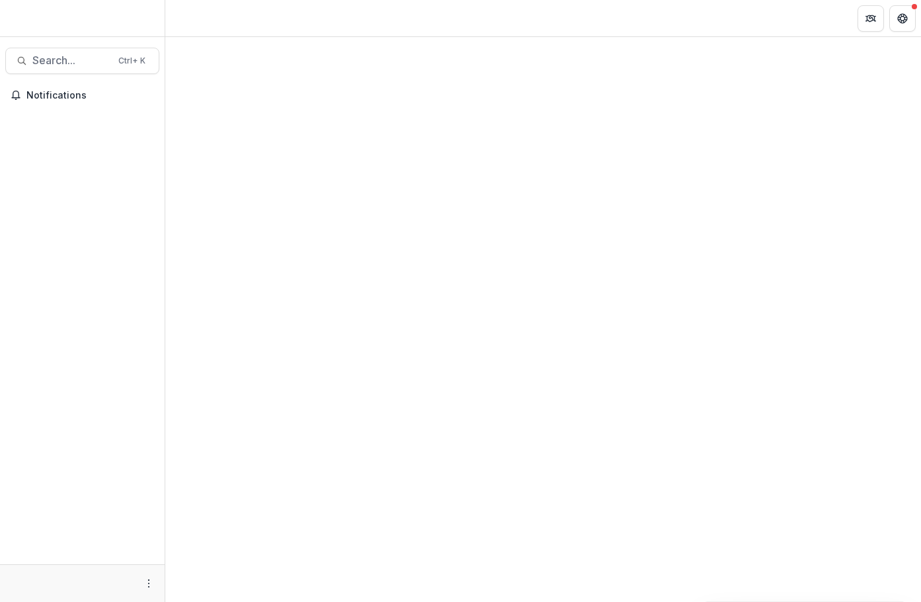  What do you see at coordinates (82, 95) in the screenshot?
I see `button: Notifications` at bounding box center [82, 95].